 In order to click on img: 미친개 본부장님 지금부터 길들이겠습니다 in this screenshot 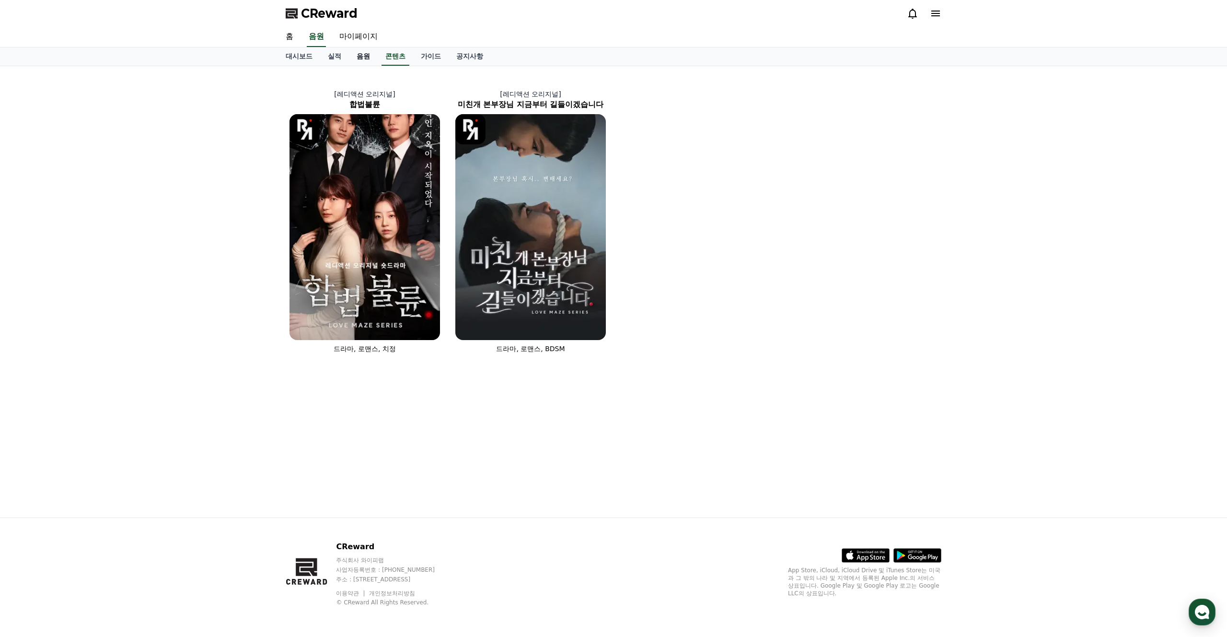, I will do `click(531, 227)`.